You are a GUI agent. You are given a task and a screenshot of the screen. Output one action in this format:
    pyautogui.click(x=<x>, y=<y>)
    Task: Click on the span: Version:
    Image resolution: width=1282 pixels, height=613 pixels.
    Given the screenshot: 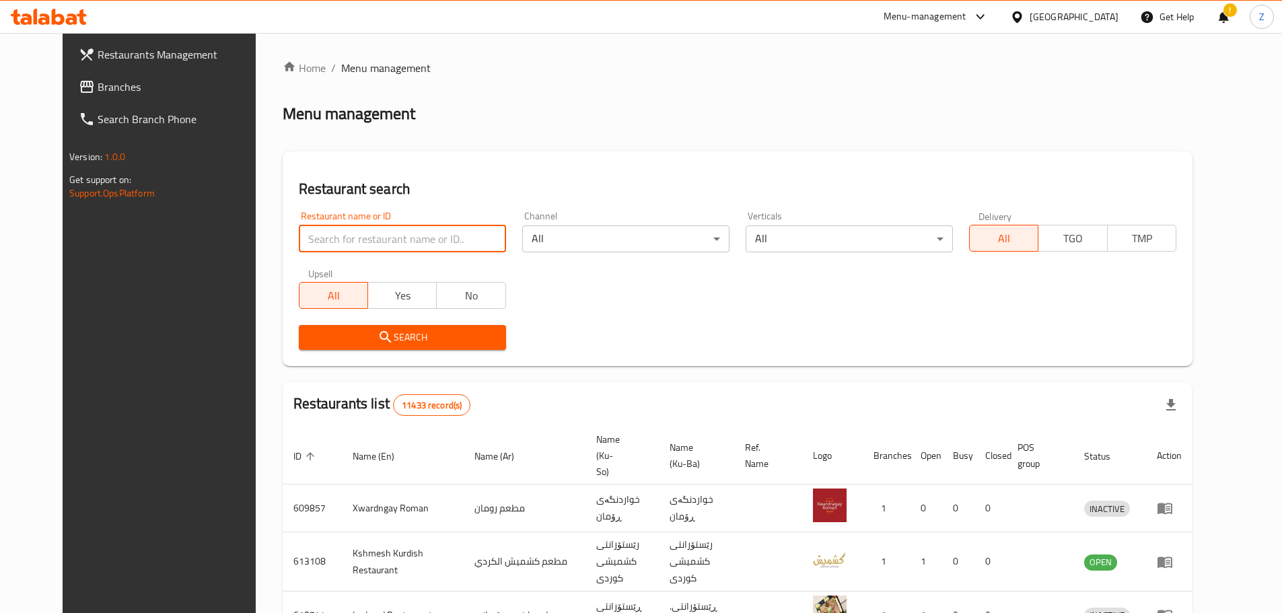 What is the action you would take?
    pyautogui.click(x=85, y=157)
    